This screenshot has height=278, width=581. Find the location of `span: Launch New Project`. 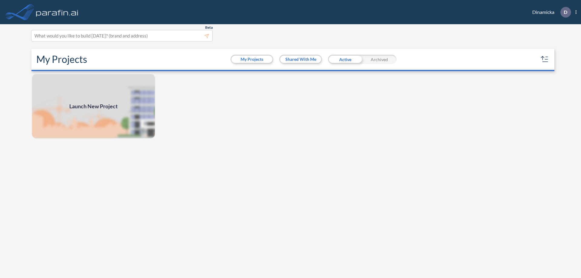

span: Launch New Project is located at coordinates (94, 106).